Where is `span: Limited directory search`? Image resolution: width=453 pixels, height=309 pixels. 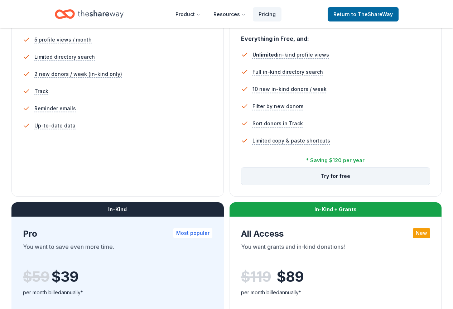 span: Limited directory search is located at coordinates (65, 57).